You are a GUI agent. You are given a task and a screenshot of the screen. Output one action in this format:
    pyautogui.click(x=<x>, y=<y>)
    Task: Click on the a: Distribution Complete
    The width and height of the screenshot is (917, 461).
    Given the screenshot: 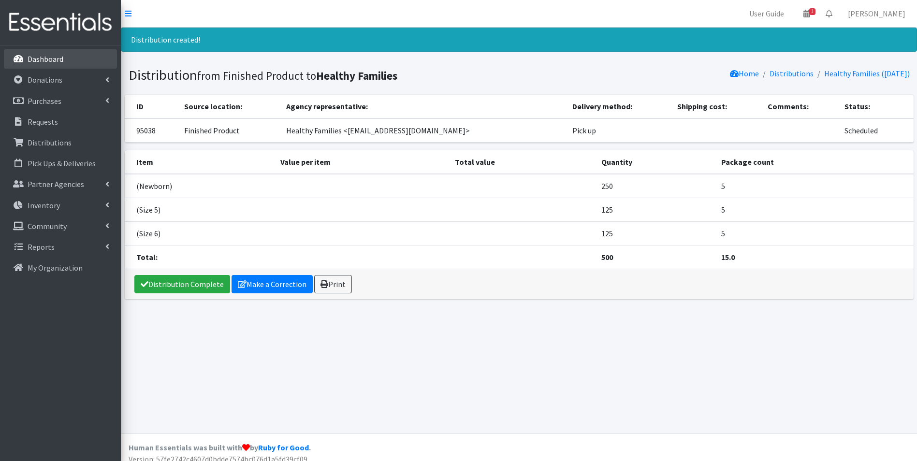 What is the action you would take?
    pyautogui.click(x=182, y=284)
    